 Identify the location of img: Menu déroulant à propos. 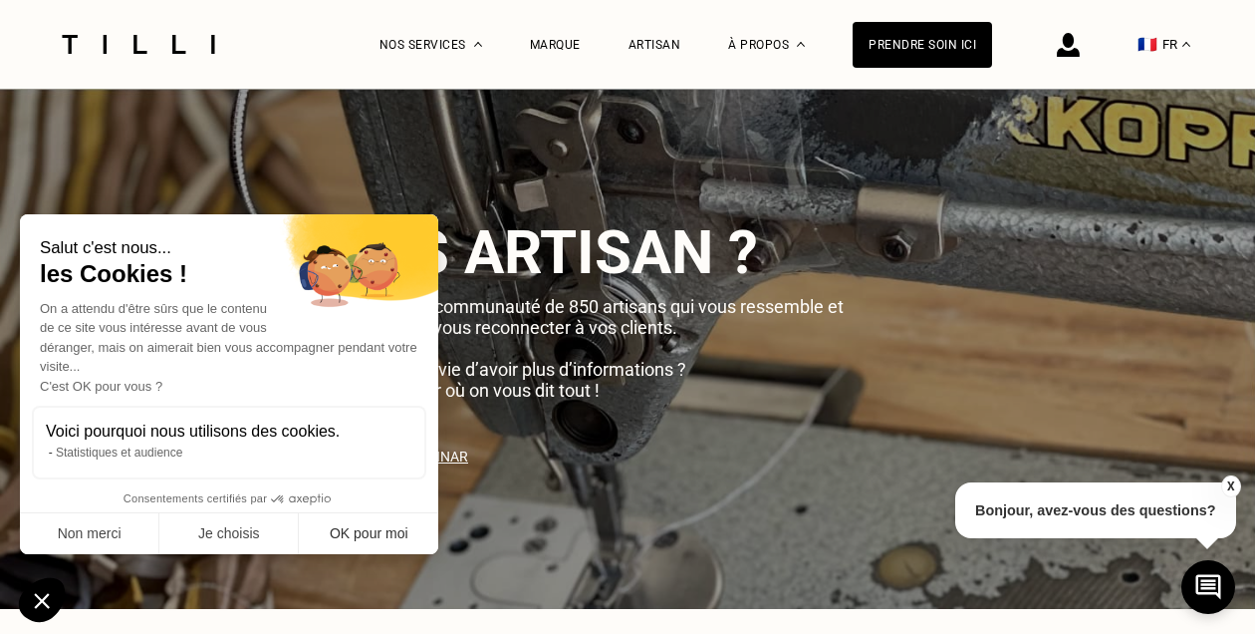
(801, 44).